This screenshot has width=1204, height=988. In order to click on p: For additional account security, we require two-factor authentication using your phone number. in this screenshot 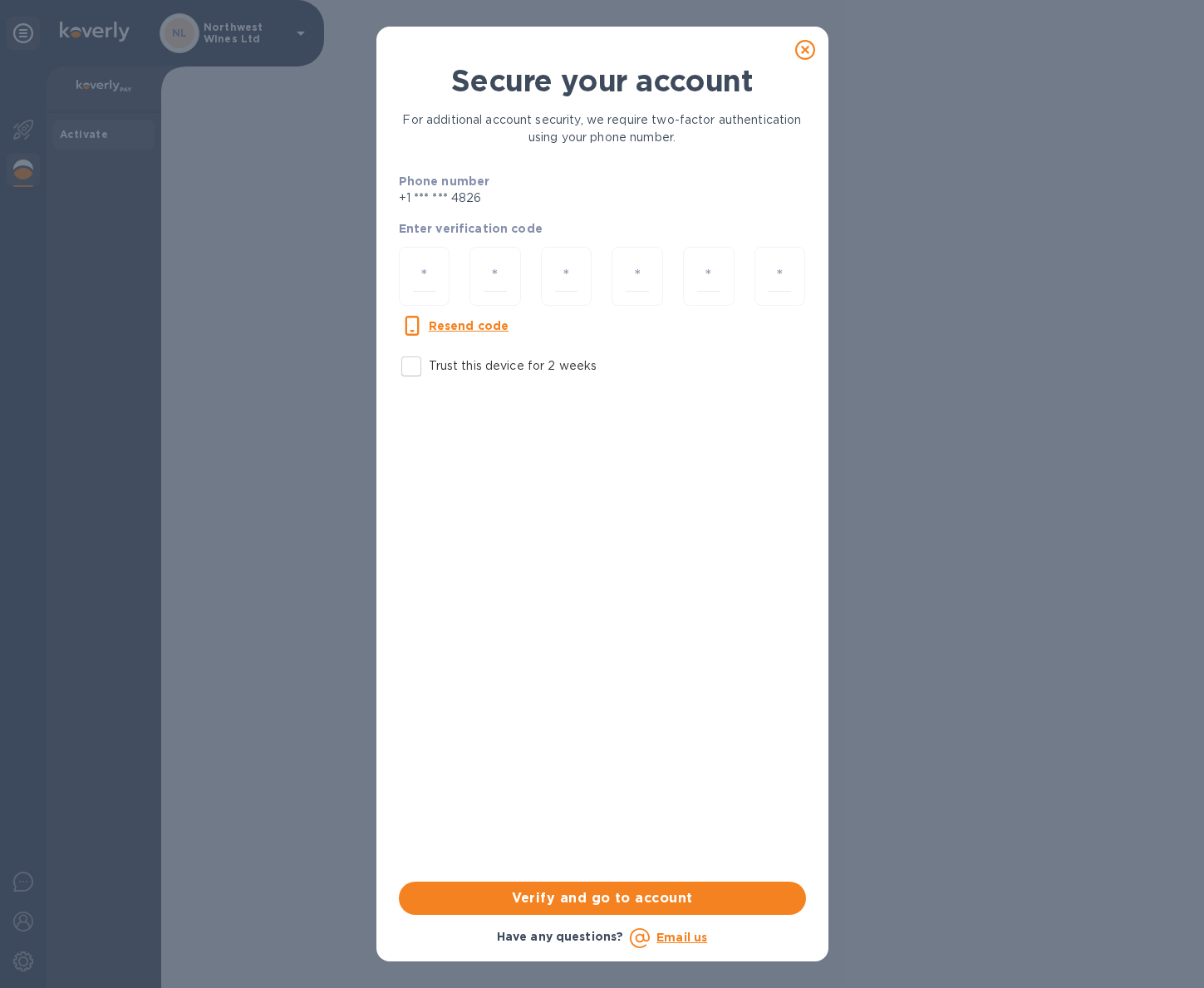, I will do `click(602, 129)`.